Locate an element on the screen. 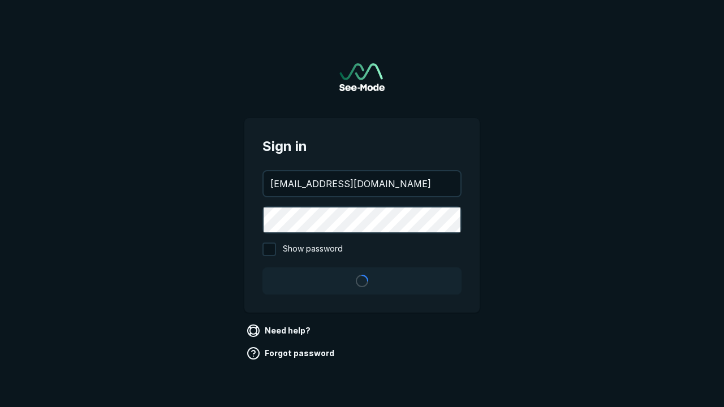 This screenshot has height=407, width=724. a: Need help? is located at coordinates (279, 331).